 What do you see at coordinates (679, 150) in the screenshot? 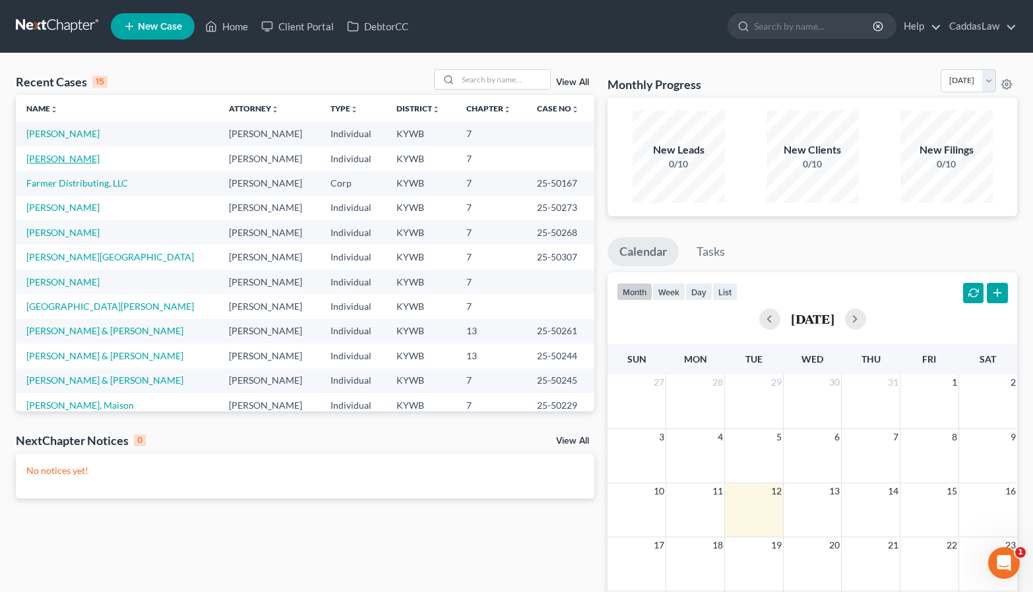
I see `div: New Leads` at bounding box center [679, 150].